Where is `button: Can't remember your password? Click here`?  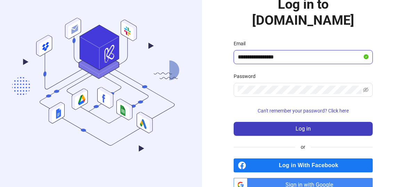 button: Can't remember your password? Click here is located at coordinates (303, 111).